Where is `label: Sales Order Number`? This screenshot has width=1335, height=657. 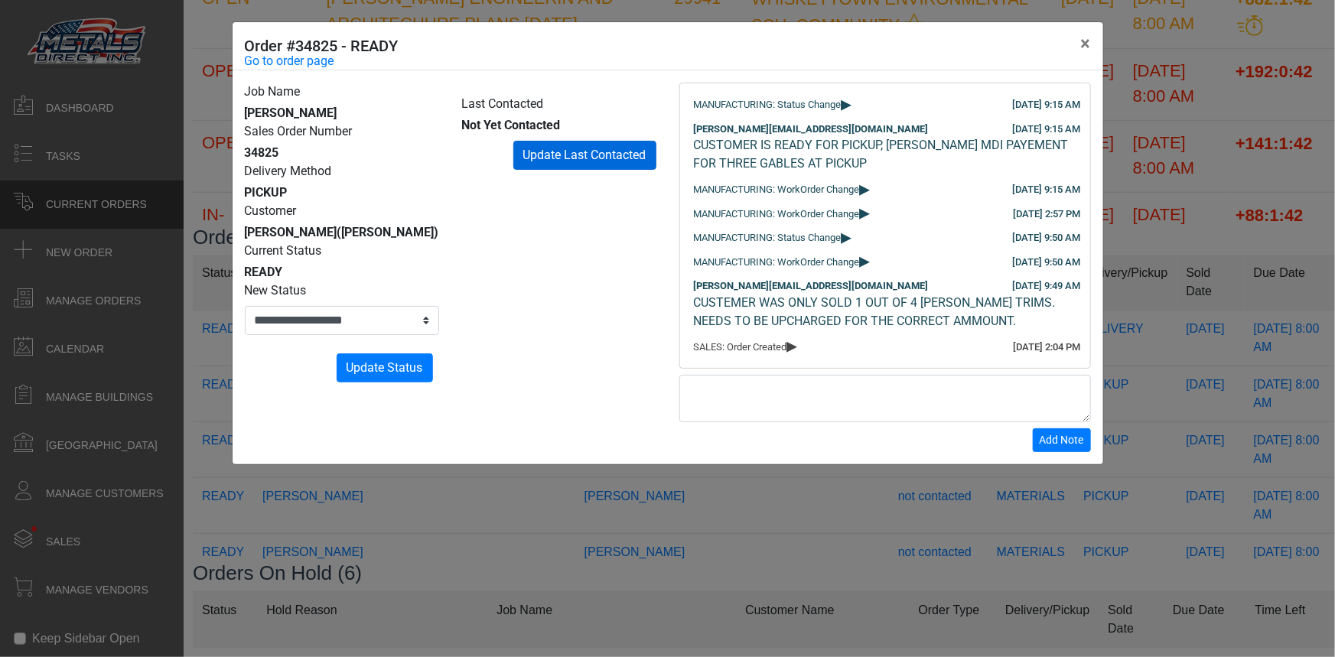 label: Sales Order Number is located at coordinates (298, 132).